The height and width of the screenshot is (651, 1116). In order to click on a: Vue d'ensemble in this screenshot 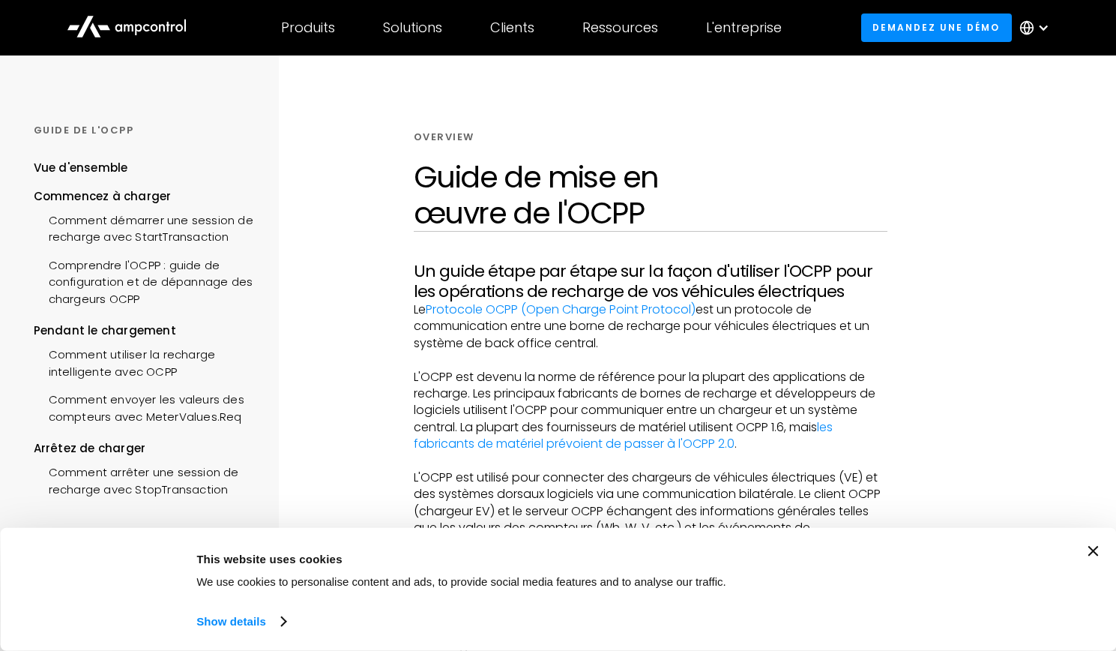, I will do `click(81, 173)`.